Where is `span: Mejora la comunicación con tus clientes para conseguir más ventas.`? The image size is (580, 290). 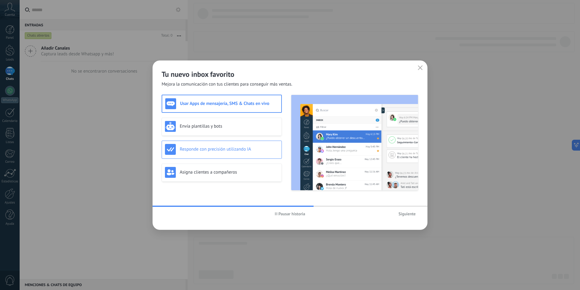 span: Mejora la comunicación con tus clientes para conseguir más ventas. is located at coordinates (227, 84).